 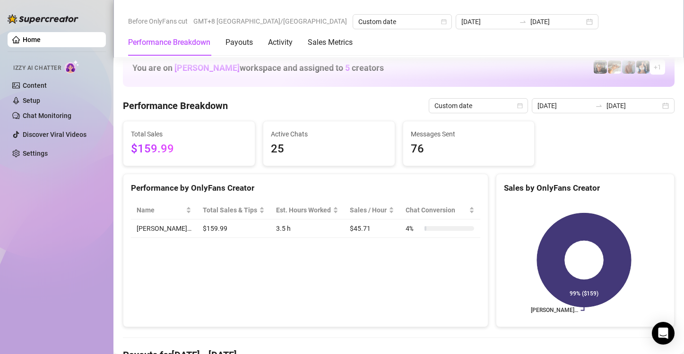 What do you see at coordinates (31, 101) in the screenshot?
I see `a: Setup` at bounding box center [31, 101].